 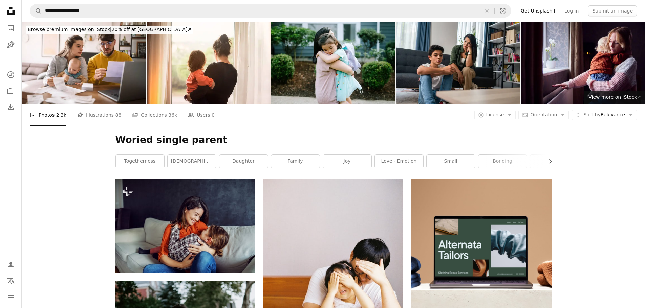 I want to click on button: Menu, so click(x=11, y=297).